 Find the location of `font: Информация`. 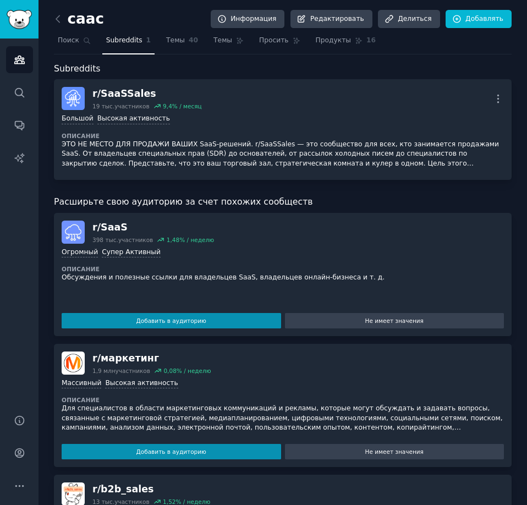

font: Информация is located at coordinates (253, 19).